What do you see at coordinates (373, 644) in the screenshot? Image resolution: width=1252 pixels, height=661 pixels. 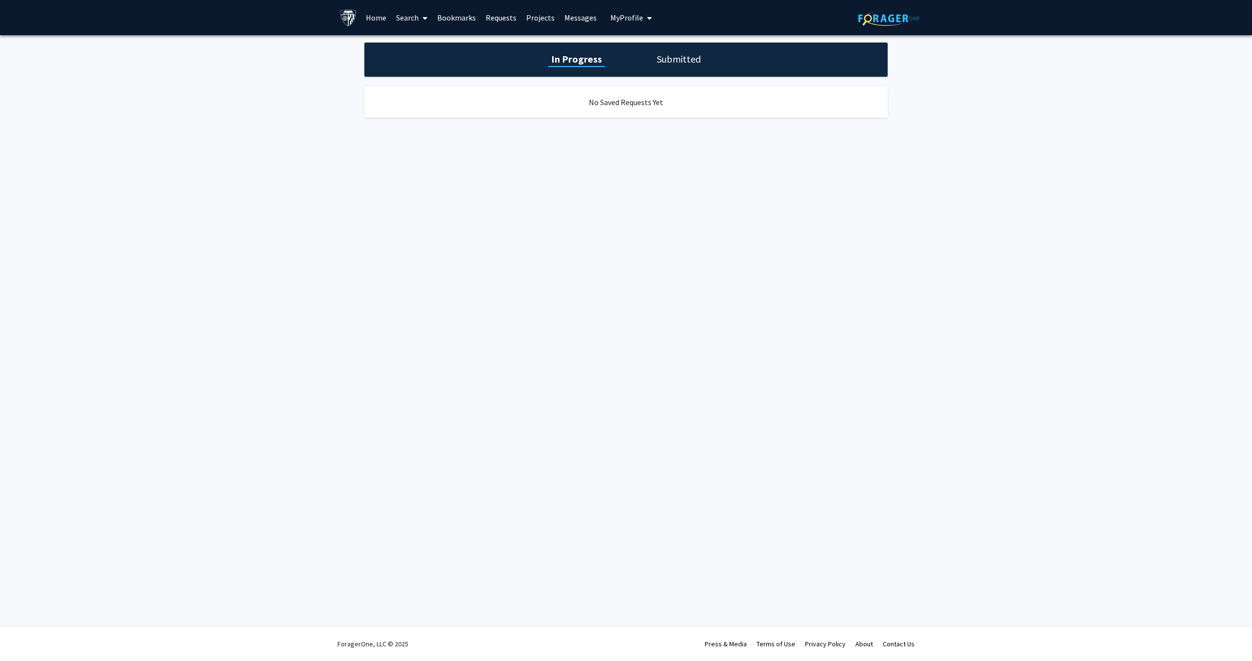 I see `div: ForagerOne, LLC © 2025` at bounding box center [373, 644].